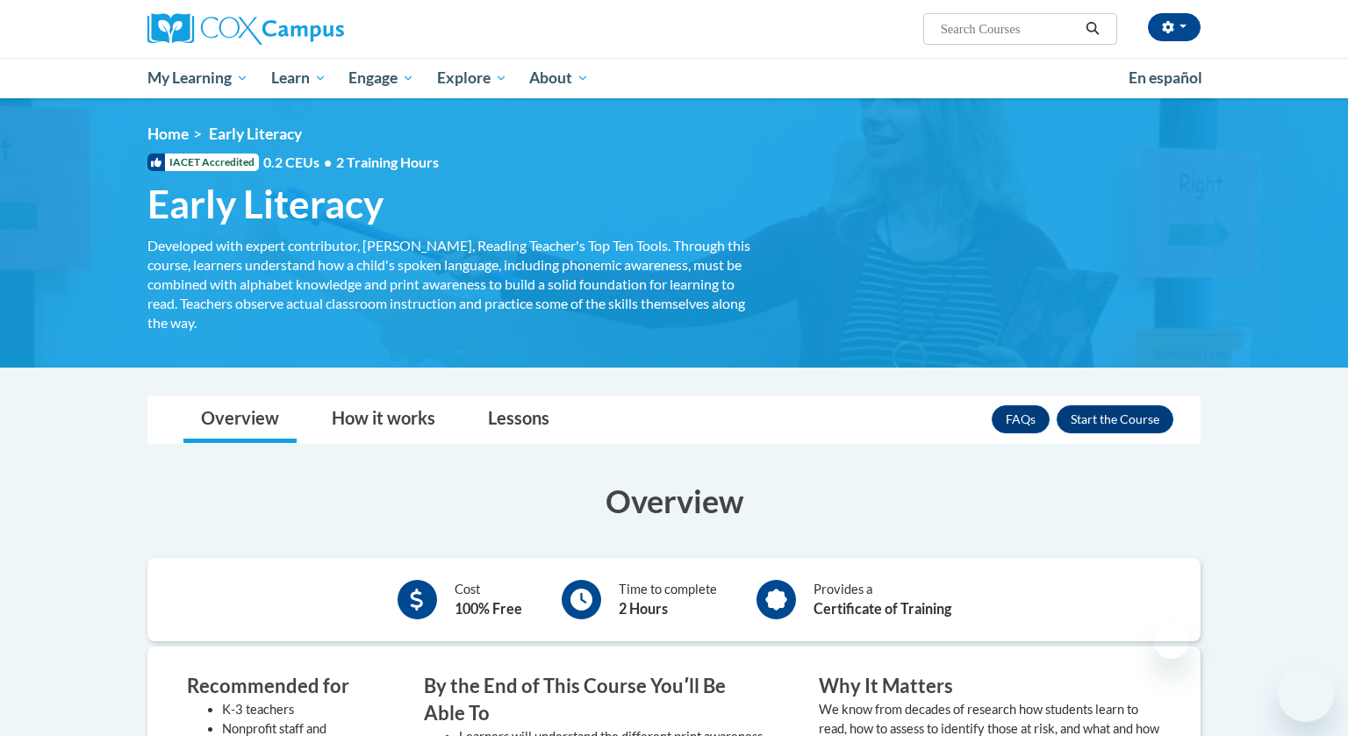 Image resolution: width=1348 pixels, height=736 pixels. Describe the element at coordinates (1020, 419) in the screenshot. I see `a: FAQs` at that location.